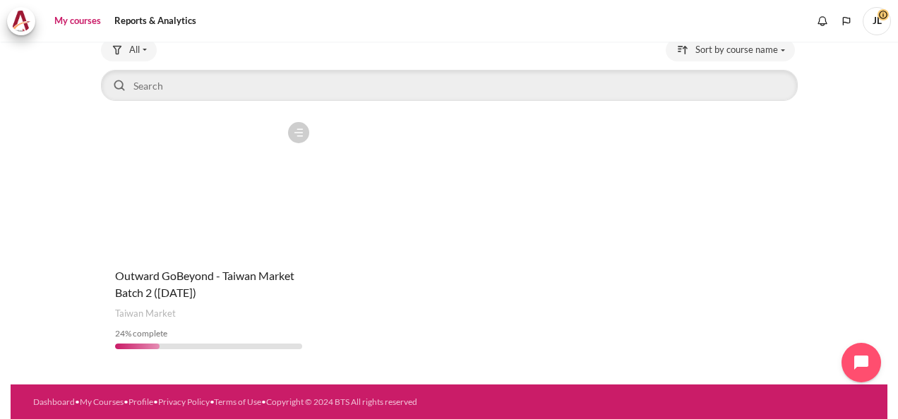  Describe the element at coordinates (342, 402) in the screenshot. I see `a: Copyright © 2024 BTS All rights reserved` at that location.